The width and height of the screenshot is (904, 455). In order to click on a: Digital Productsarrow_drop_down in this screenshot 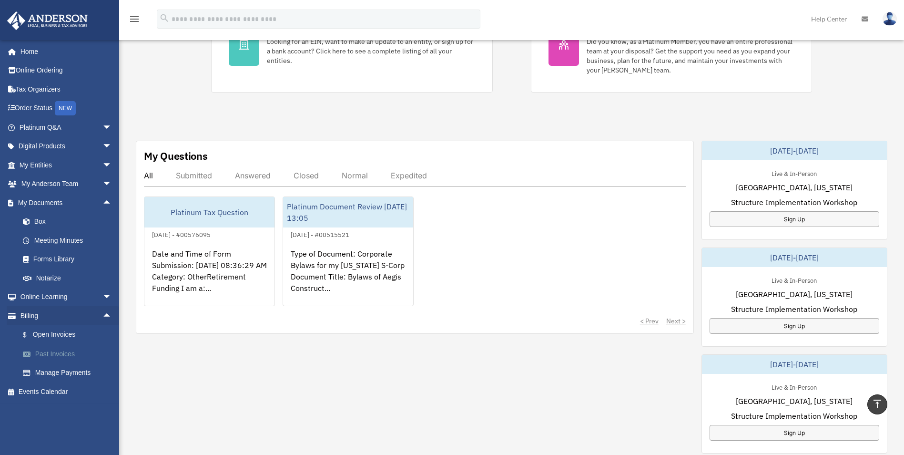, I will do `click(66, 146)`.